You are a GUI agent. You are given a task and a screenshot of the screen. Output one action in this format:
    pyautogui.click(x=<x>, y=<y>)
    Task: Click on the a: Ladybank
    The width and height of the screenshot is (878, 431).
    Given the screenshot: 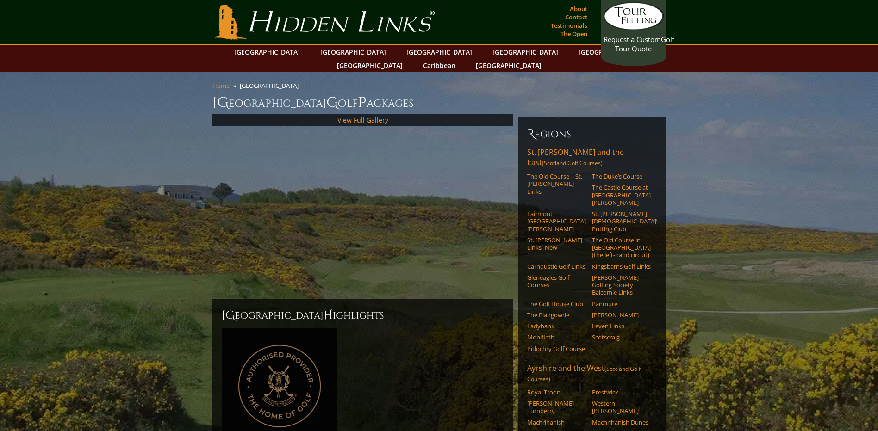 What is the action you would take?
    pyautogui.click(x=556, y=326)
    